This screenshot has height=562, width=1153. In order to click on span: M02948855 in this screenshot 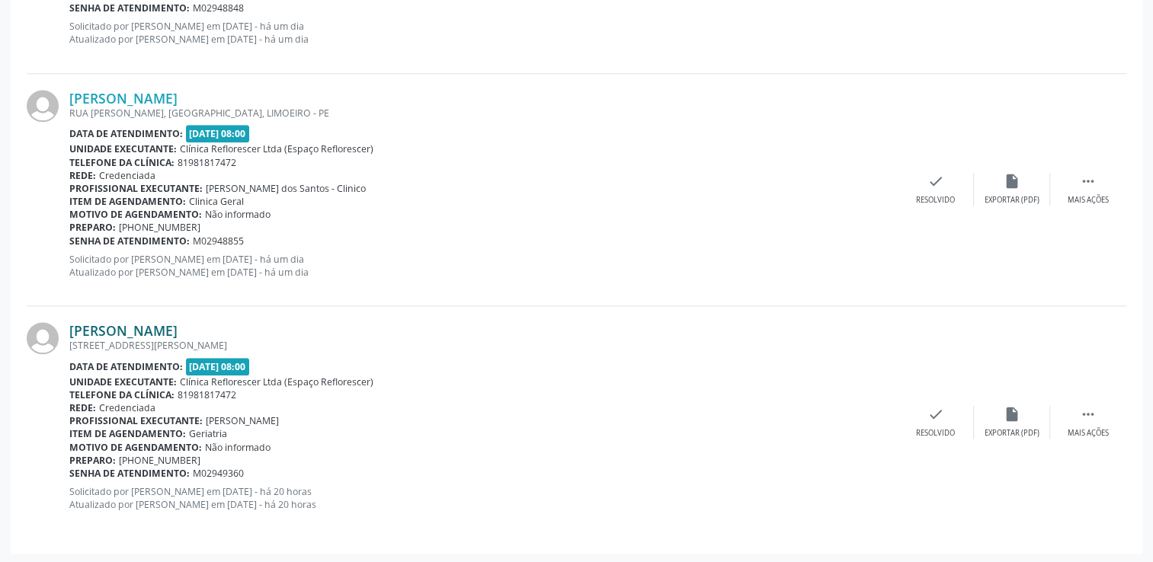, I will do `click(218, 241)`.